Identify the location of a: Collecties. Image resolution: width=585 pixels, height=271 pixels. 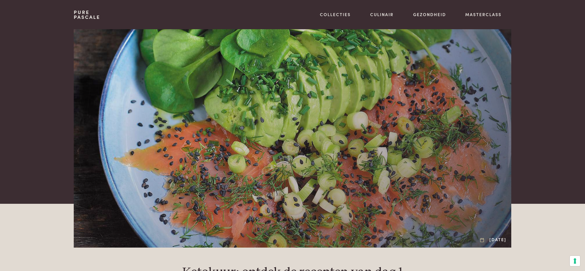
(335, 14).